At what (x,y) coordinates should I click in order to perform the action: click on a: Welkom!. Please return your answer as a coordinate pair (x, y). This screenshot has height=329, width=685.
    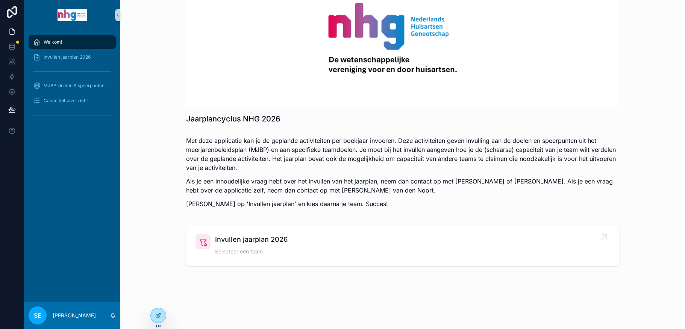
    Looking at the image, I should click on (72, 42).